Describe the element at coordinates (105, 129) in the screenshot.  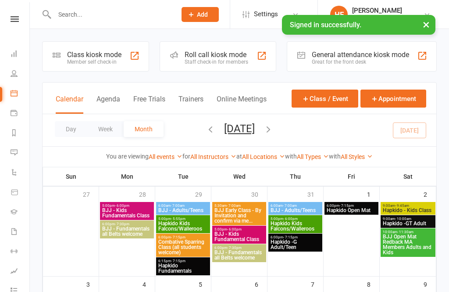
I see `button: Week` at that location.